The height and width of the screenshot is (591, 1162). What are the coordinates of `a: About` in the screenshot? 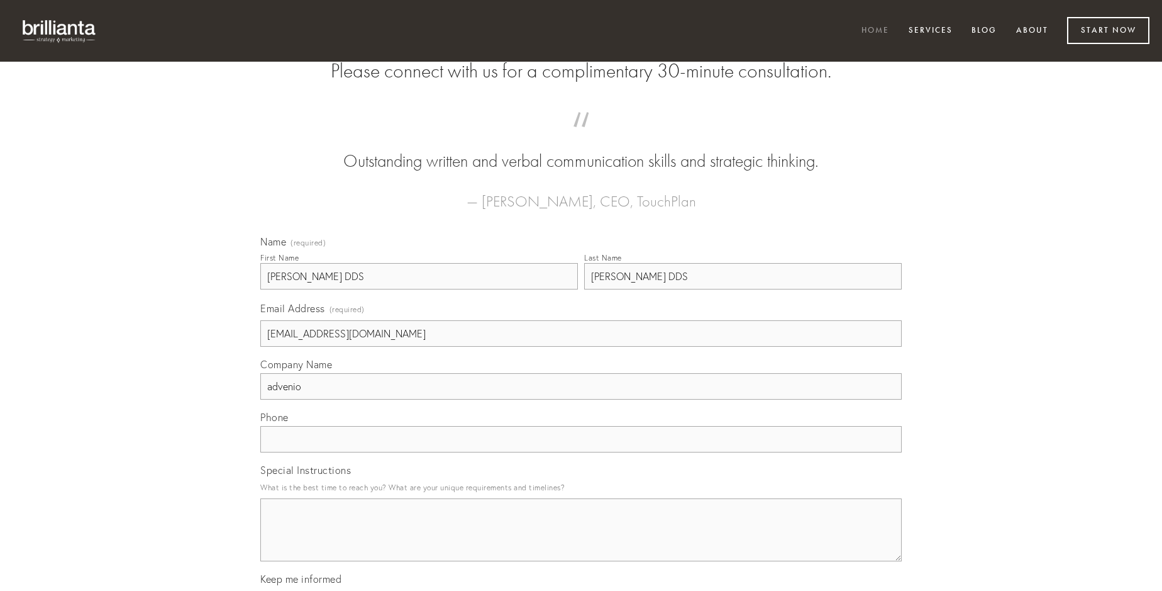 It's located at (1032, 31).